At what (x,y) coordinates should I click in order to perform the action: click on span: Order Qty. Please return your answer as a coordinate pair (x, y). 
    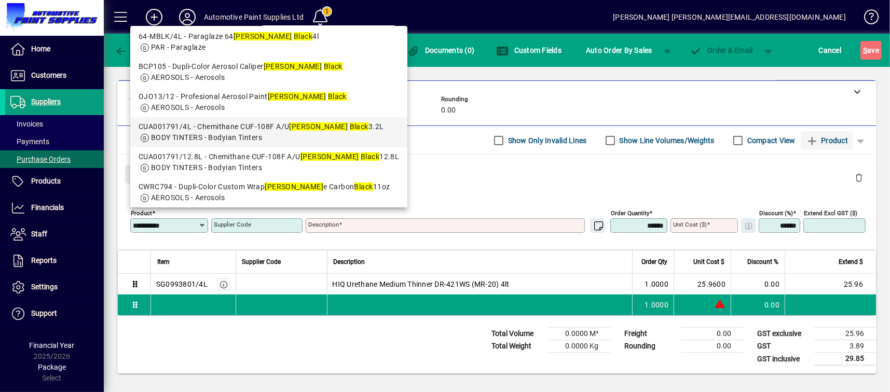
    Looking at the image, I should click on (654, 262).